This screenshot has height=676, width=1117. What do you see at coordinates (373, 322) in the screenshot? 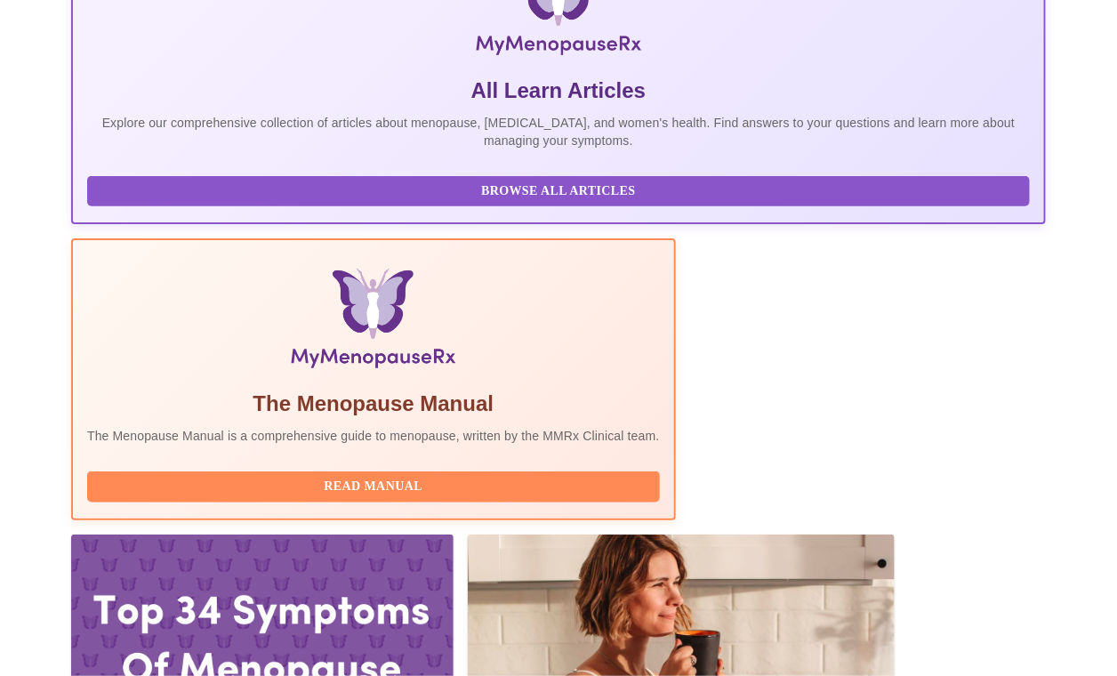
I see `img: Menopause Manual` at bounding box center [373, 322].